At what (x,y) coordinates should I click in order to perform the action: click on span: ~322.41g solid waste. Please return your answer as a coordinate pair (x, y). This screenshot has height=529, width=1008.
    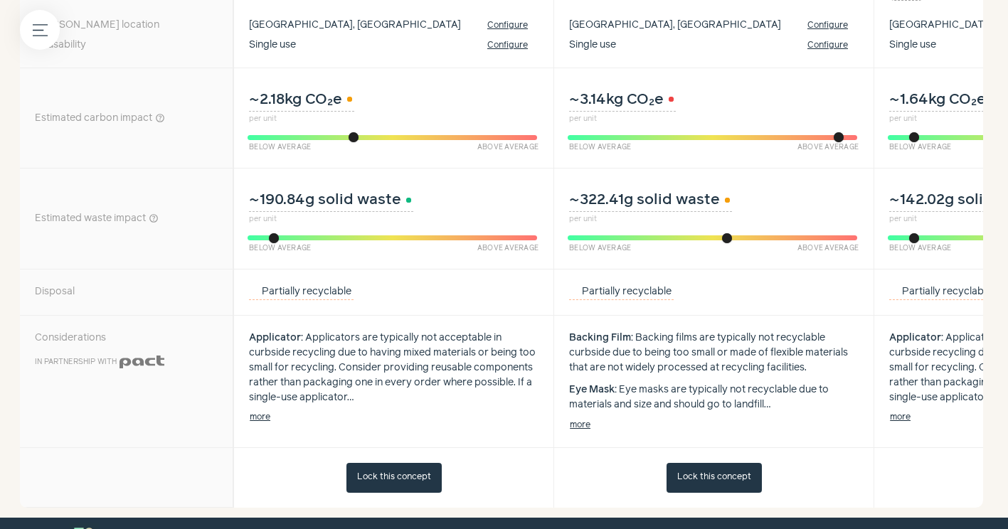
    Looking at the image, I should click on (650, 200).